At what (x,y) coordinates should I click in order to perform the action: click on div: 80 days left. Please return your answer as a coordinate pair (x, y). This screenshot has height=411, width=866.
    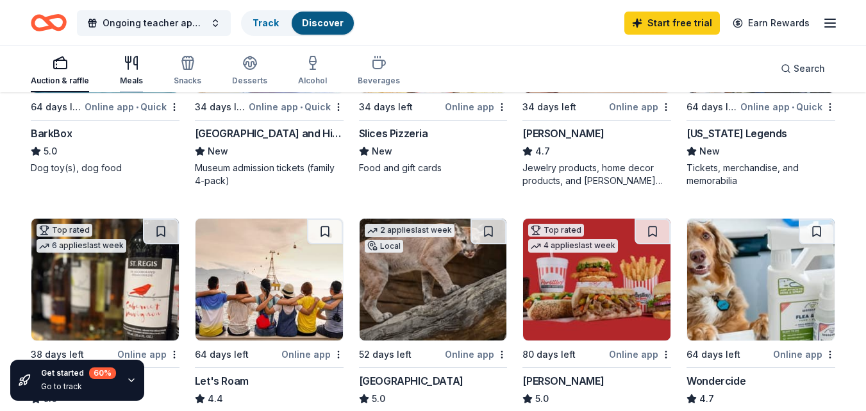
    Looking at the image, I should click on (549, 355).